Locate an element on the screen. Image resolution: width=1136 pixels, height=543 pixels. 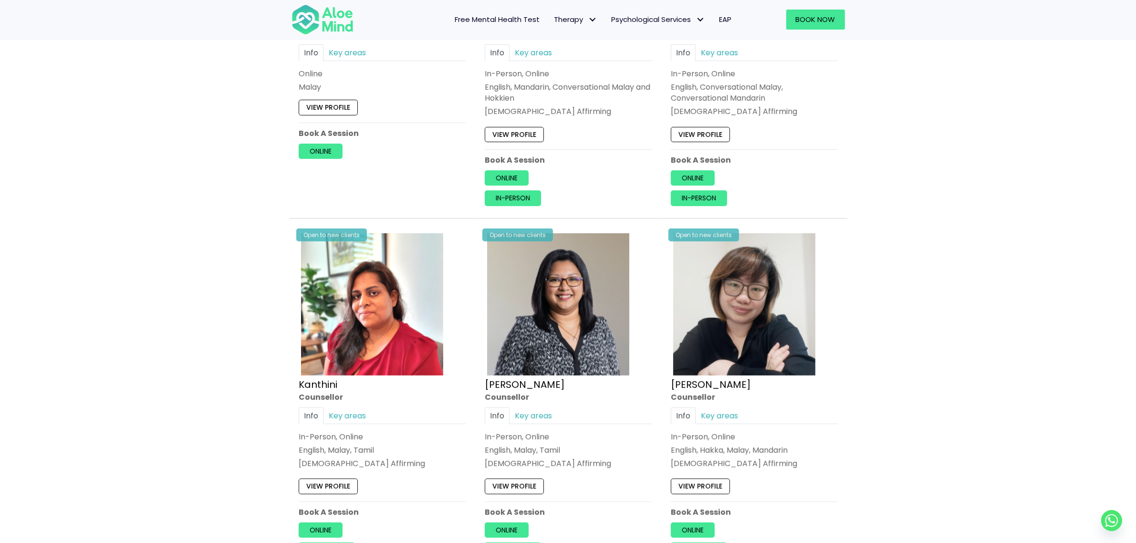
img: Kanthini-profile is located at coordinates (372, 304).